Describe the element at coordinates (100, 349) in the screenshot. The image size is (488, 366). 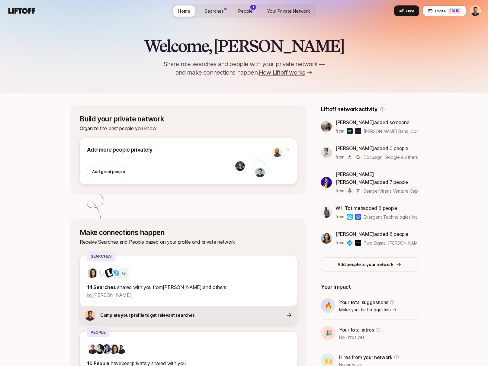
I see `img: 539a6eb7_bc0e_4fa2_8ad9_ee091919e8d1.jpg` at that location.